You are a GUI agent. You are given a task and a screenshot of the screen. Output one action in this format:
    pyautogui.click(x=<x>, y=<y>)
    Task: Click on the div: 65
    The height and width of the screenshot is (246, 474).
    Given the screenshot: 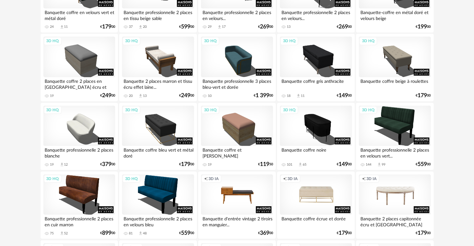 What is the action you would take?
    pyautogui.click(x=304, y=164)
    